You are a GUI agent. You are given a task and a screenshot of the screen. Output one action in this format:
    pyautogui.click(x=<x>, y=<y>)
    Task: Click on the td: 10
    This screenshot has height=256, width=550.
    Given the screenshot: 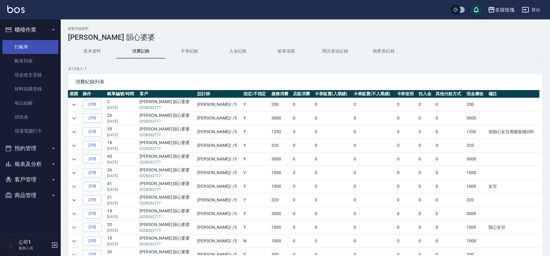 What is the action you would take?
    pyautogui.click(x=122, y=241)
    